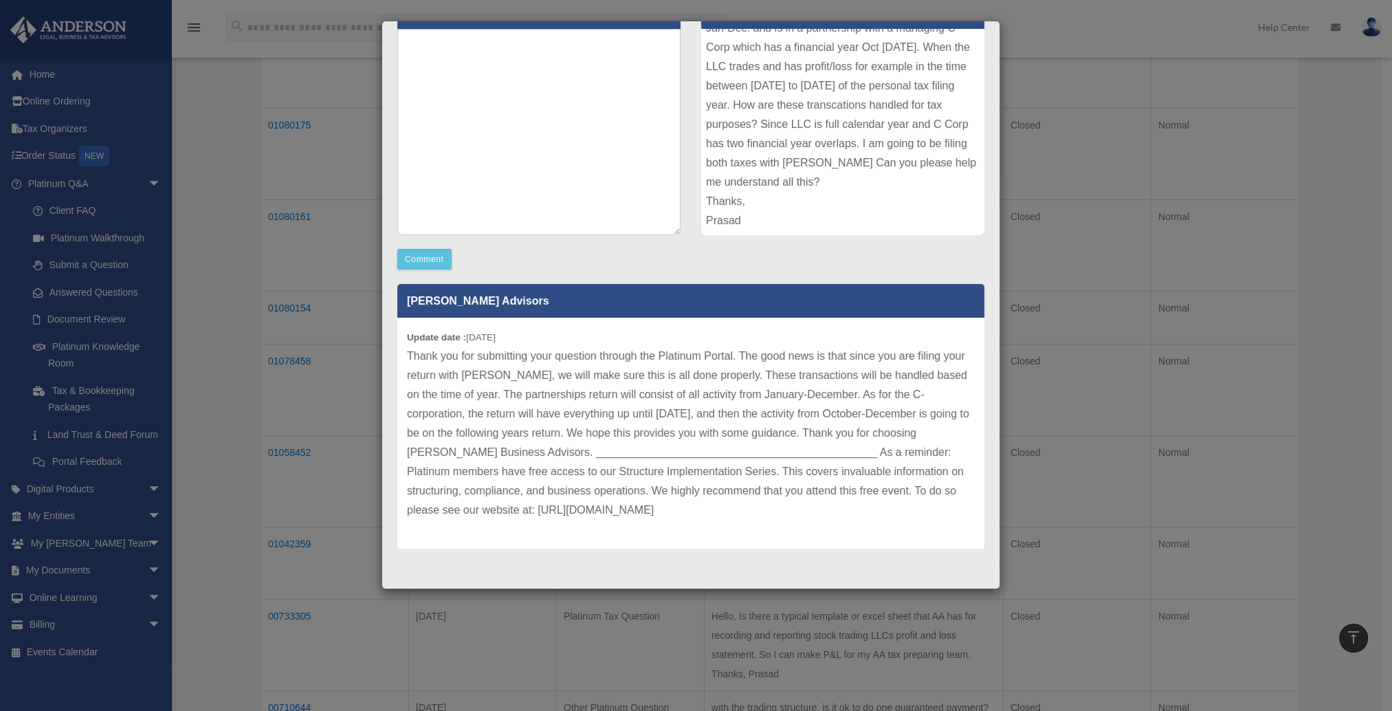  Describe the element at coordinates (437, 337) in the screenshot. I see `b: Update date :` at that location.